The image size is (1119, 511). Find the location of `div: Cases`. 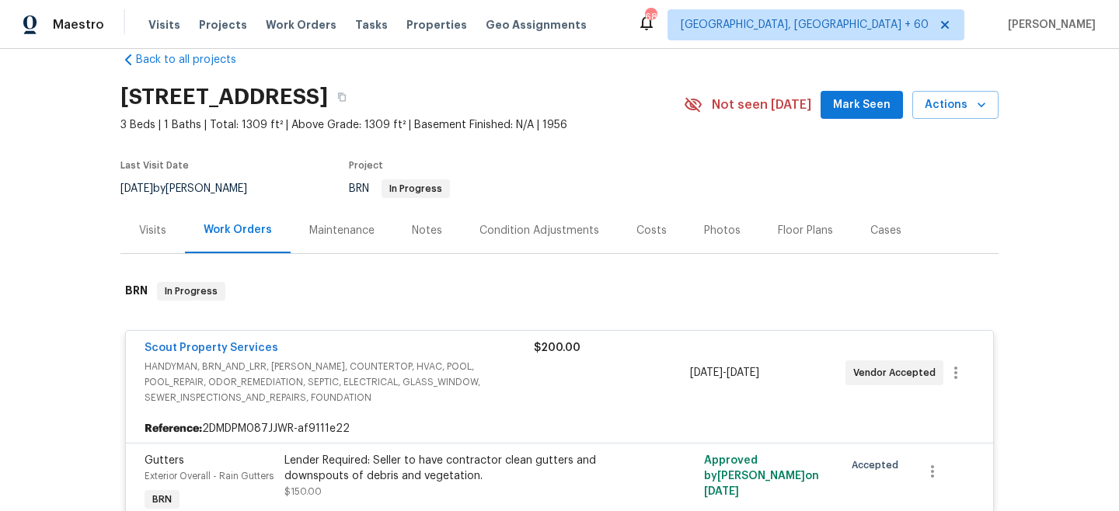

div: Cases is located at coordinates (886, 231).